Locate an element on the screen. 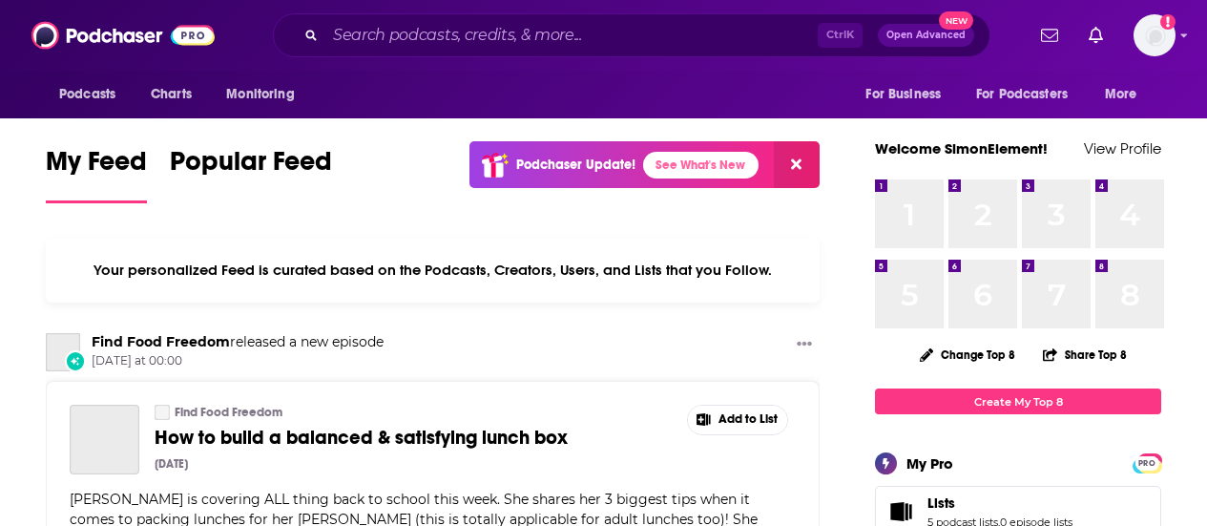 The image size is (1207, 526). div: New Episode is located at coordinates (75, 361).